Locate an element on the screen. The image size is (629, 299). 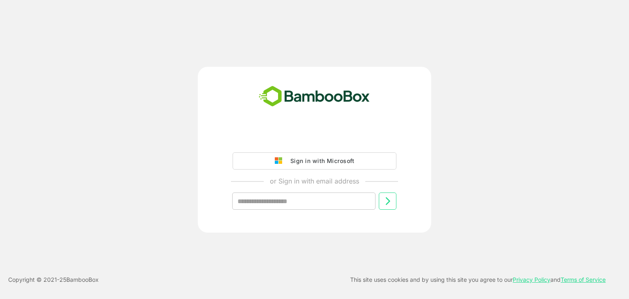
a: Terms of Service is located at coordinates (583, 279).